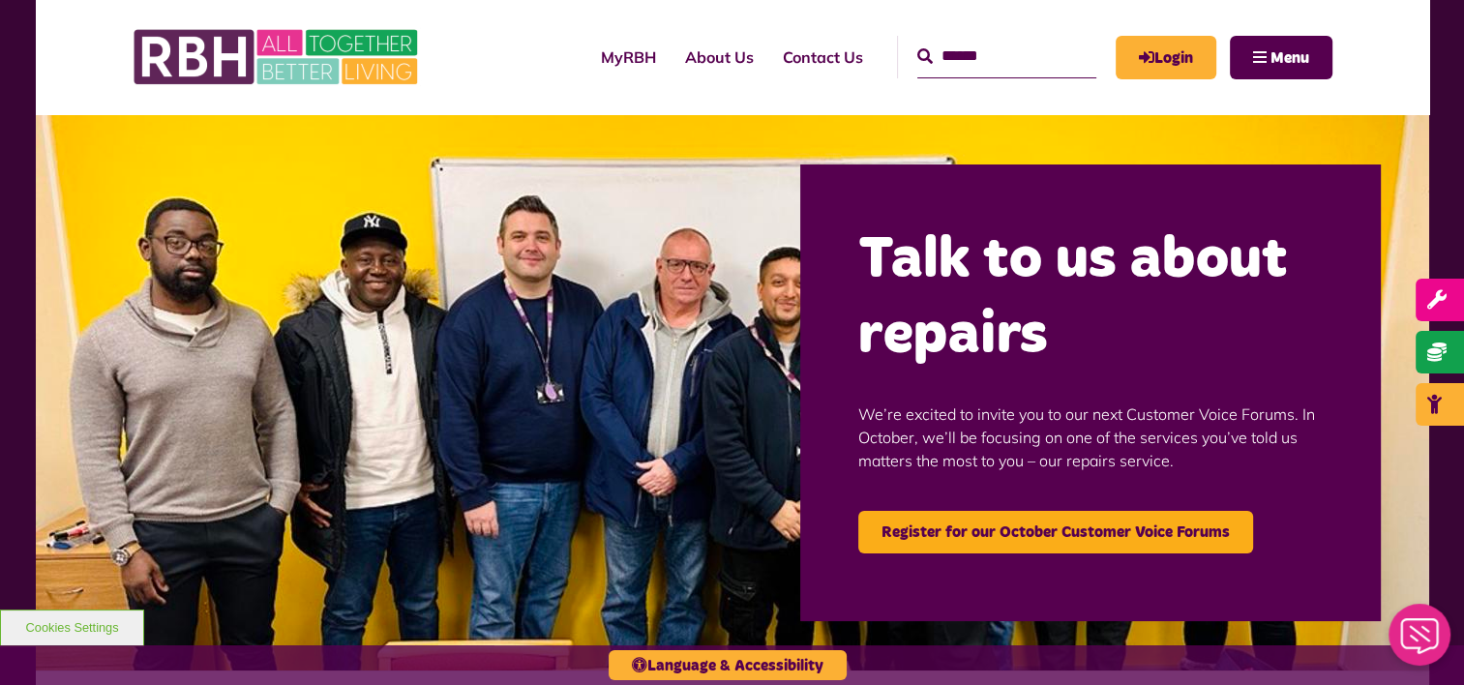  Describe the element at coordinates (733, 392) in the screenshot. I see `img: Group photo of customers and colleagues at the Lighthouse Project` at that location.